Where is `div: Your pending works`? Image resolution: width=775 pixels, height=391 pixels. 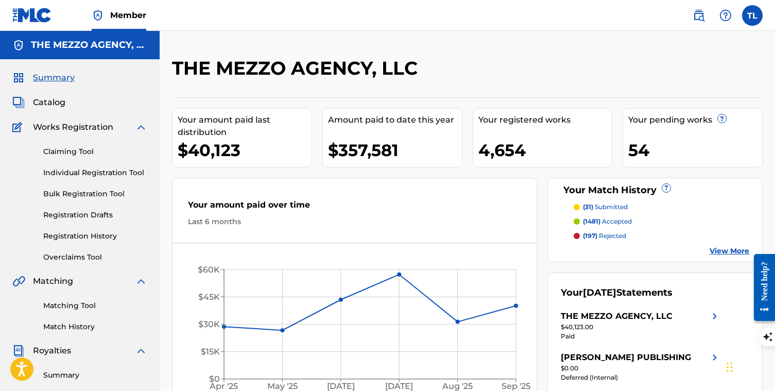 div: Your pending works is located at coordinates (695, 120).